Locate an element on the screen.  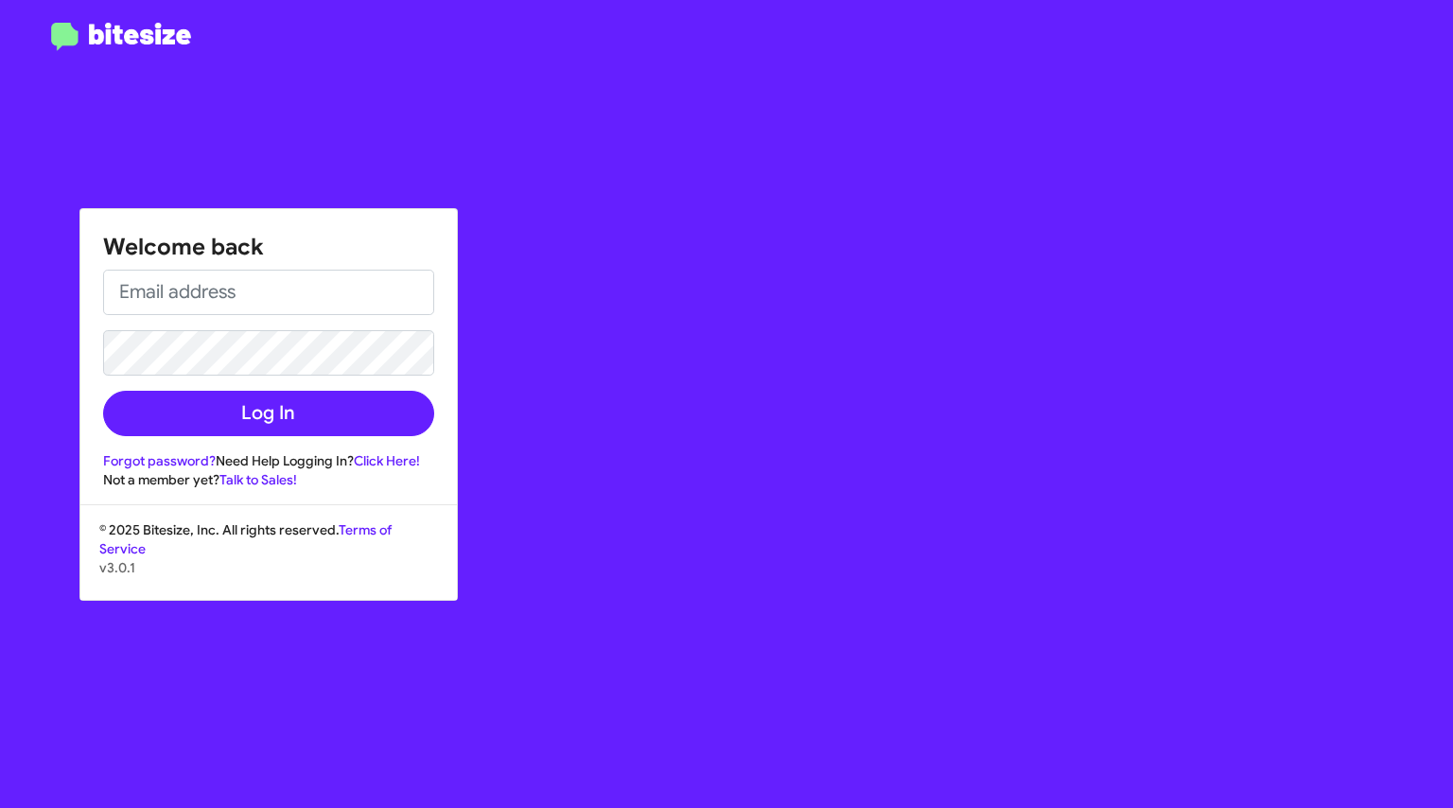
a: Forgot password? is located at coordinates (159, 461).